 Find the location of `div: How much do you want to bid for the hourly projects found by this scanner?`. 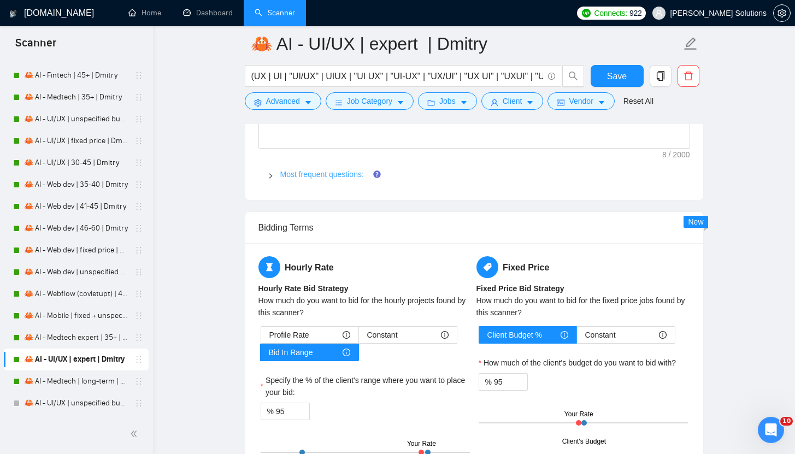

div: How much do you want to bid for the hourly projects found by this scanner? is located at coordinates (365, 307).